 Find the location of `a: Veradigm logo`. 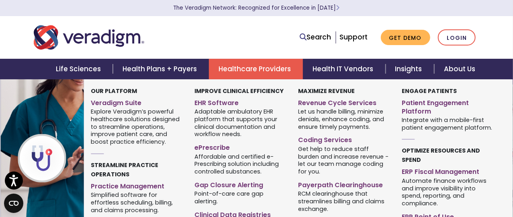

a: Veradigm logo is located at coordinates (89, 37).